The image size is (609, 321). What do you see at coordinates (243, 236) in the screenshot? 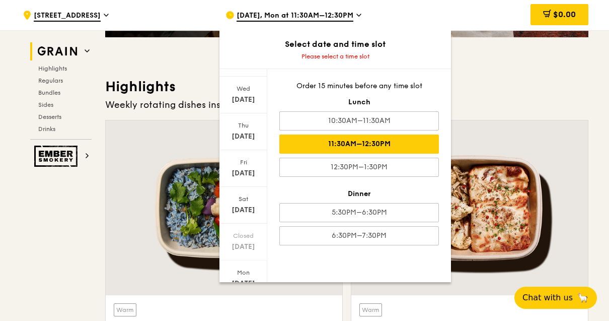
I see `div: Closed` at bounding box center [243, 236].